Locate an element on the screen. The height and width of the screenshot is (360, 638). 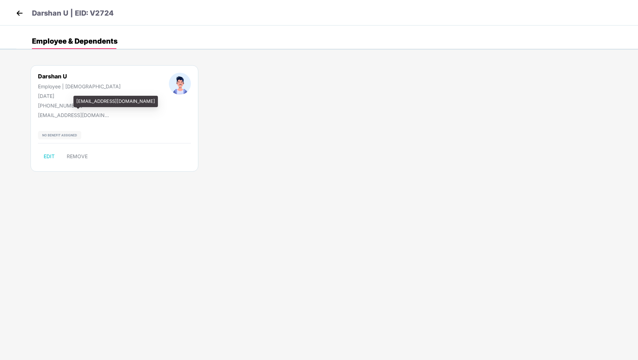
img: profileImage is located at coordinates (180, 84).